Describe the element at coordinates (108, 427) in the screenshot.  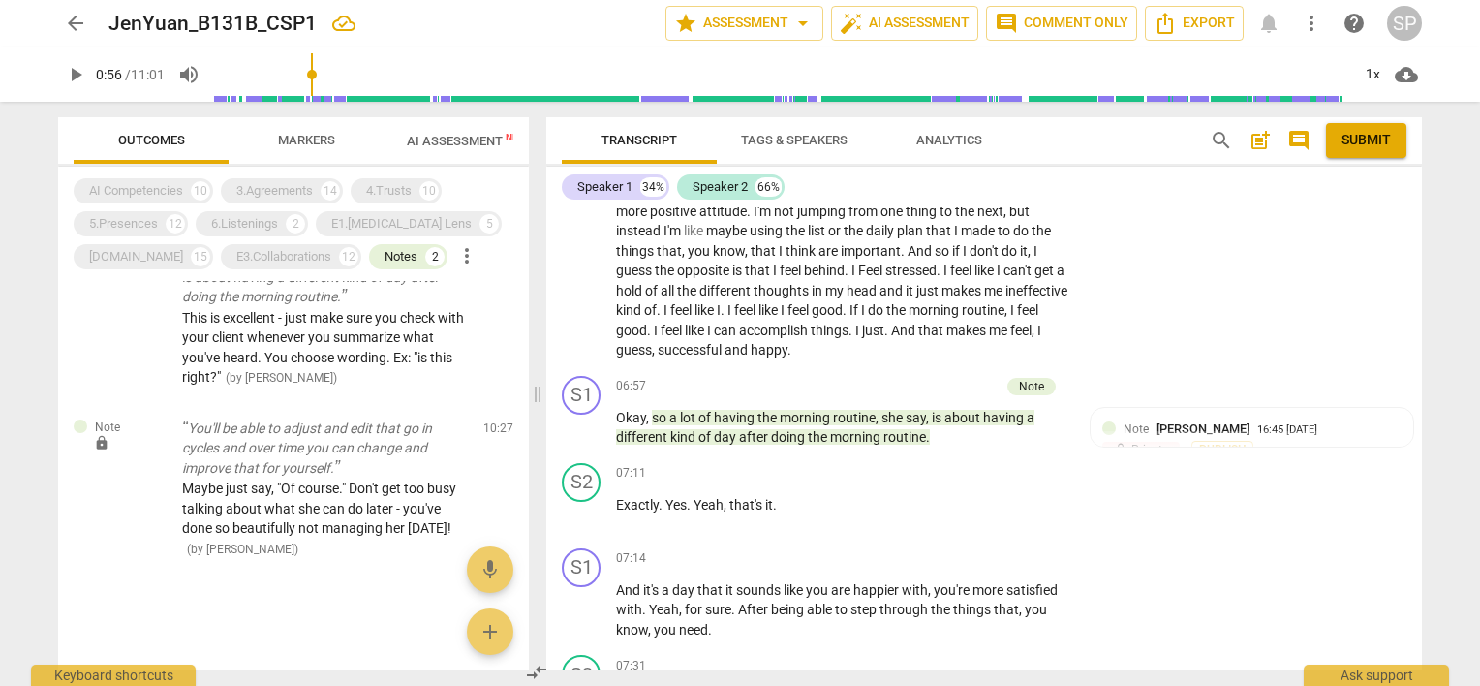
I see `span: Note` at that location.